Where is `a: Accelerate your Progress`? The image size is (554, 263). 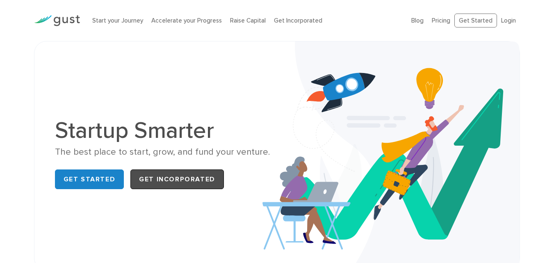
a: Accelerate your Progress is located at coordinates (187, 21).